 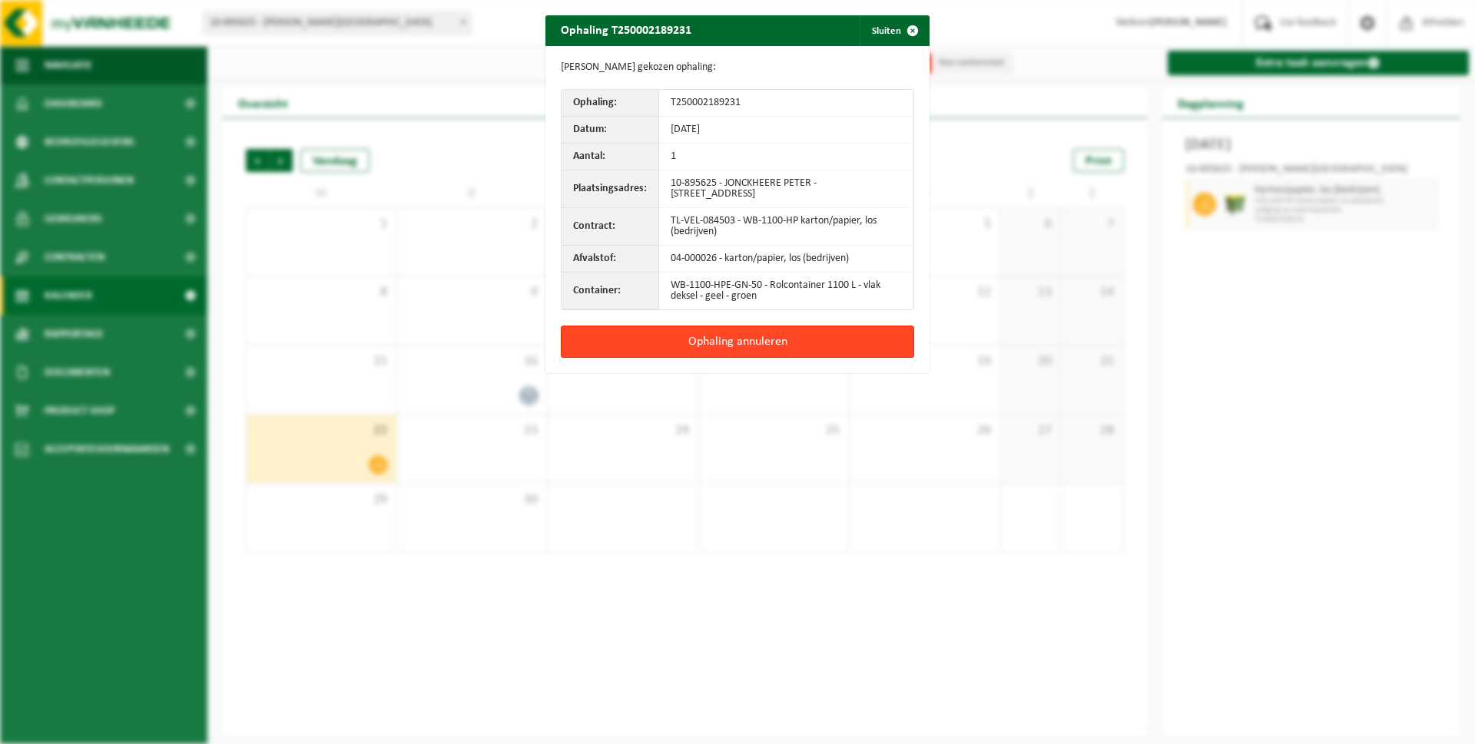 What do you see at coordinates (786, 157) in the screenshot?
I see `td: 1` at bounding box center [786, 157].